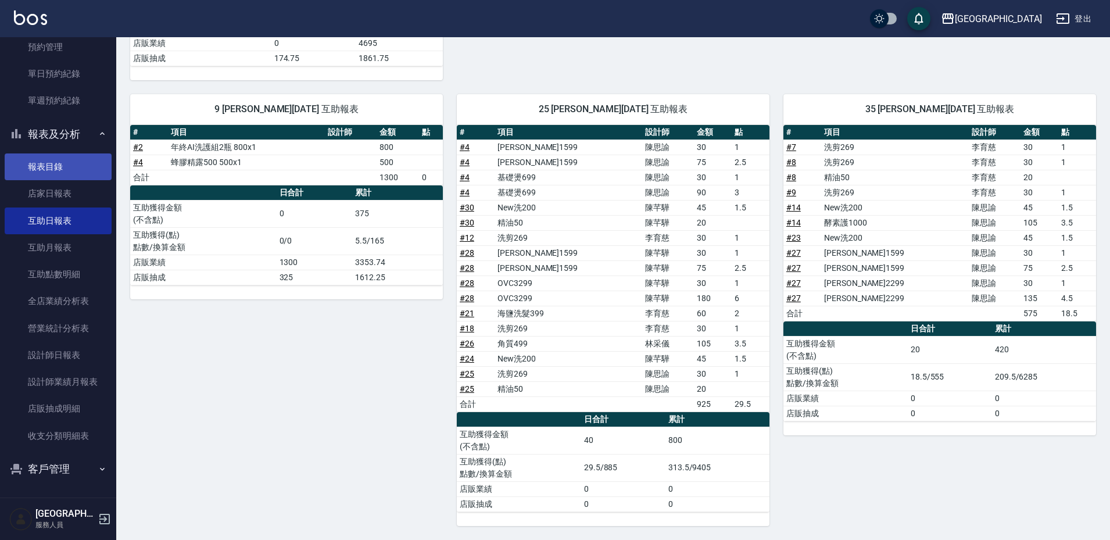  Describe the element at coordinates (846, 349) in the screenshot. I see `td: 互助獲得金額 (不含點)` at that location.